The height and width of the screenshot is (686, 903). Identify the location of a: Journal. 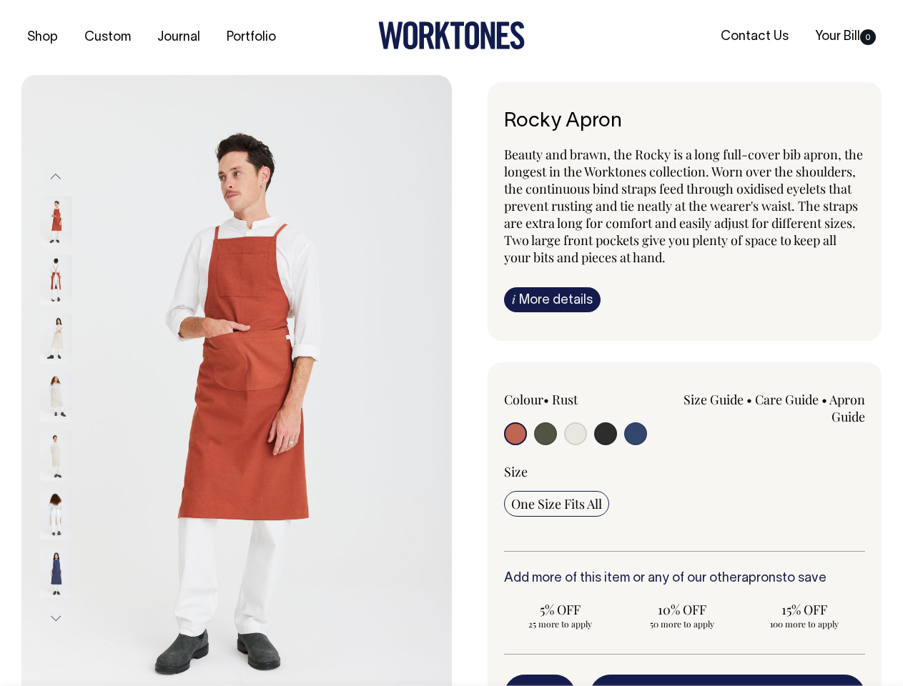
(179, 37).